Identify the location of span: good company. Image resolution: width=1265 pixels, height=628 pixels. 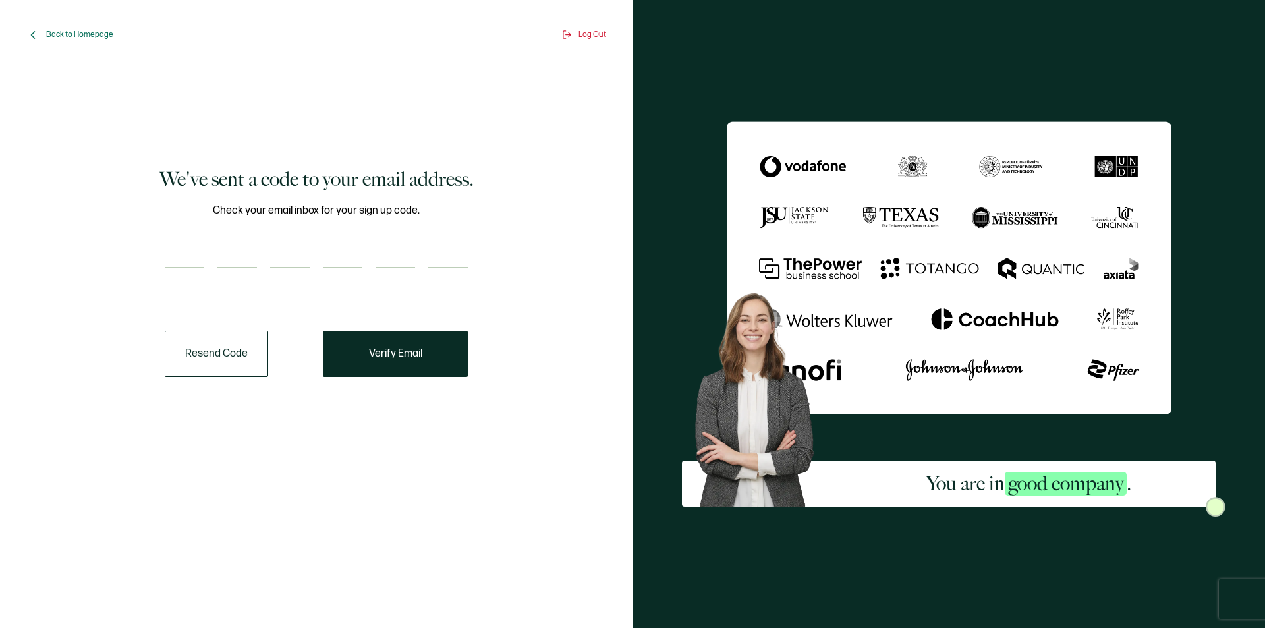
(1065, 484).